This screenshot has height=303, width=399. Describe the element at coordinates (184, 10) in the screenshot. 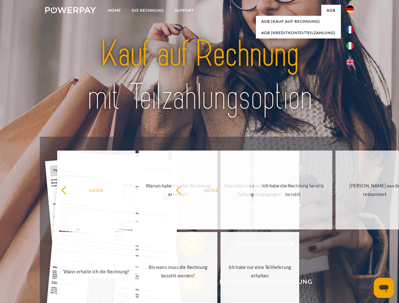

I see `a: SUPPORT` at that location.